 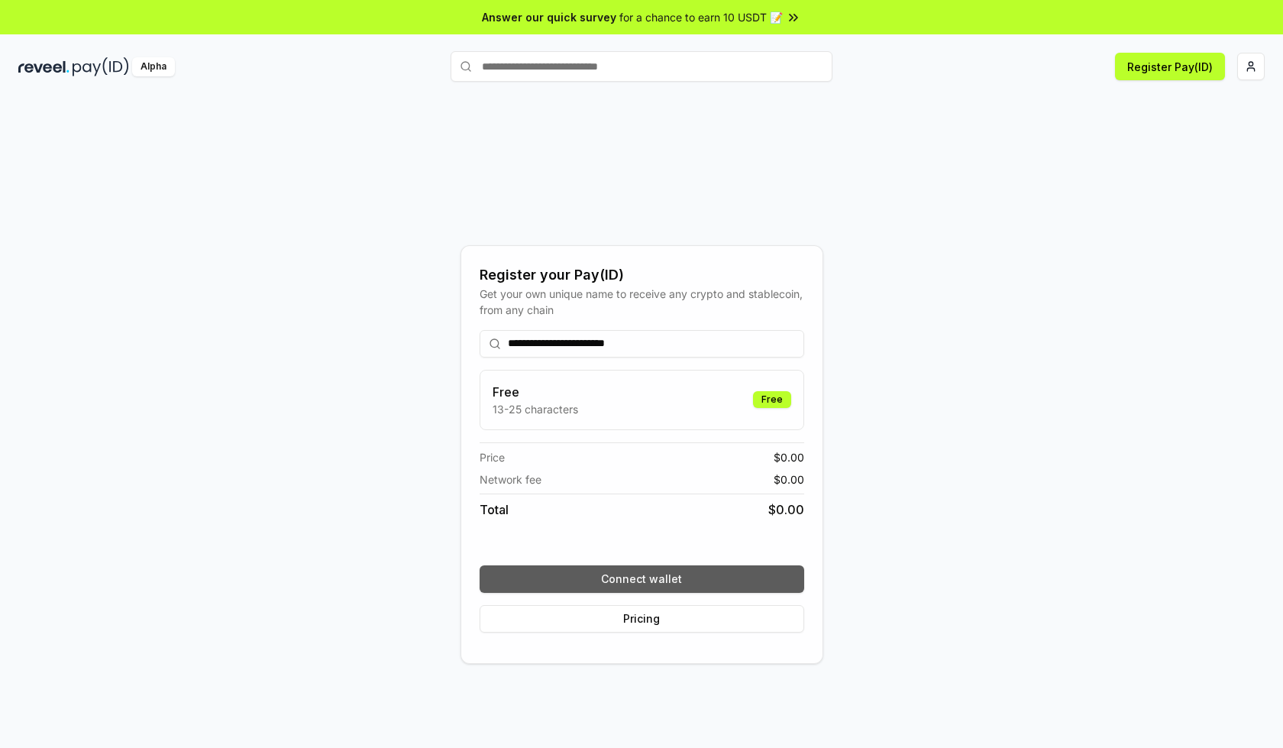 What do you see at coordinates (642, 619) in the screenshot?
I see `button: Pricing` at bounding box center [642, 619].